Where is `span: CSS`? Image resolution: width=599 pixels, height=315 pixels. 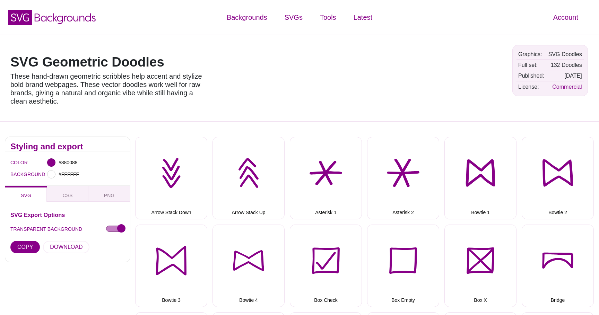
span: CSS is located at coordinates (68, 196).